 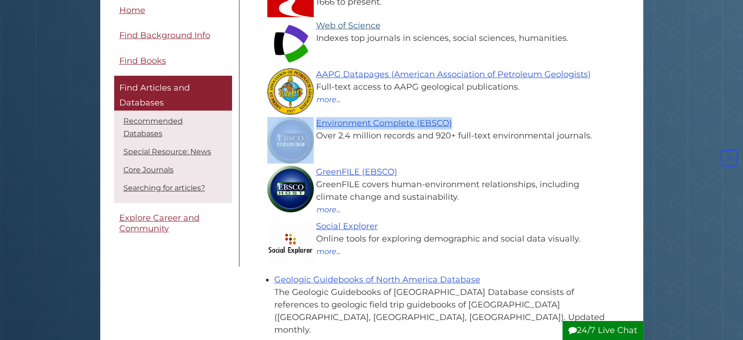 I want to click on a: Geologic Guidebooks of North America Database, so click(x=377, y=279).